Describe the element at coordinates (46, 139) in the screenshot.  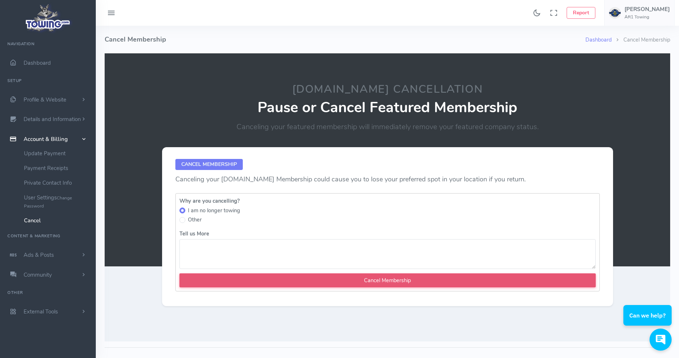
I see `span: Account & Billing` at that location.